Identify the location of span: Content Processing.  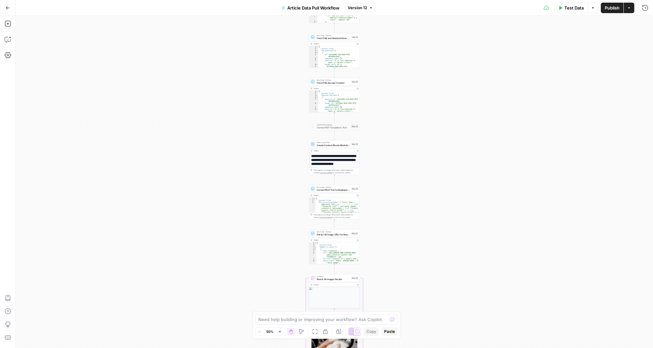
(333, 125).